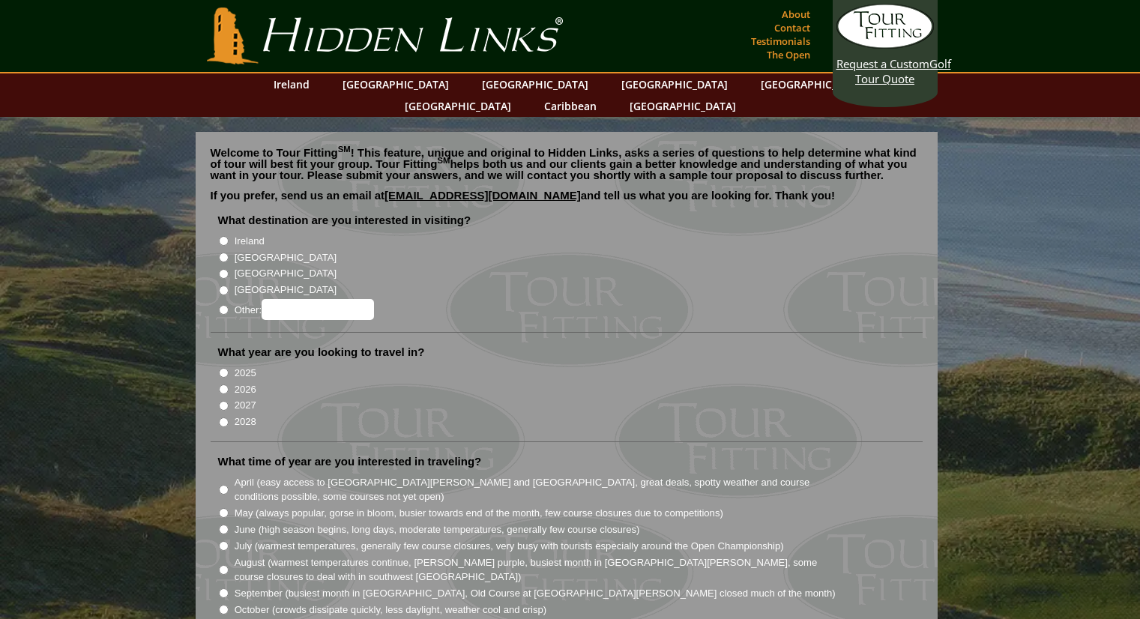  What do you see at coordinates (291, 84) in the screenshot?
I see `a: Ireland` at bounding box center [291, 84].